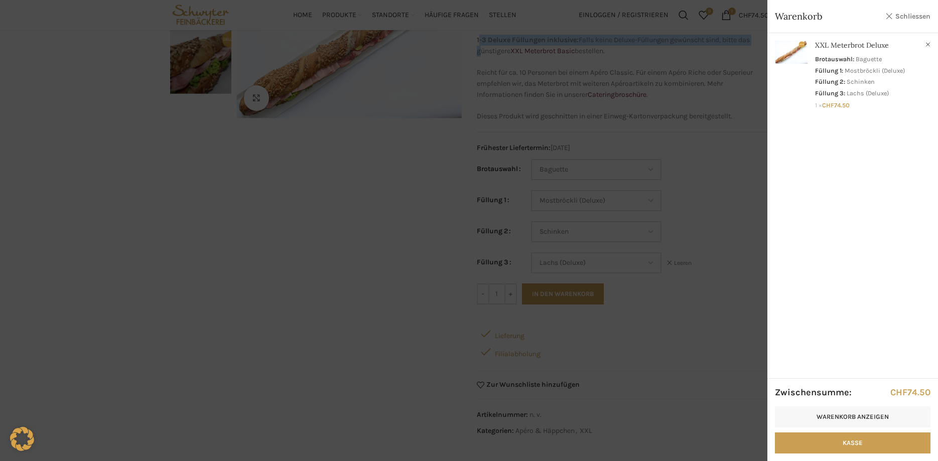 The width and height of the screenshot is (938, 461). I want to click on a: Schliessen, so click(908, 16).